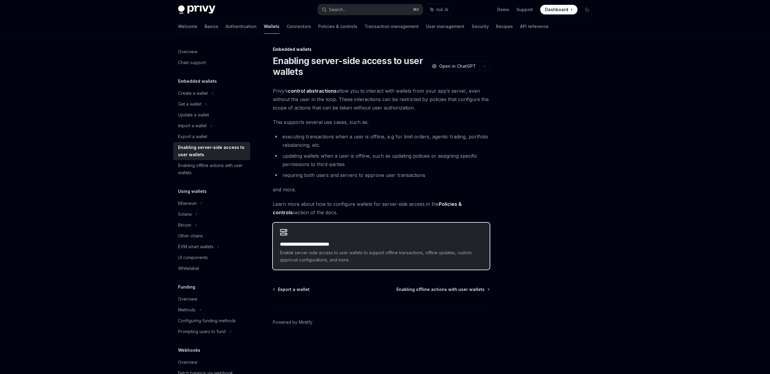 The height and width of the screenshot is (374, 770). I want to click on a: Security, so click(480, 26).